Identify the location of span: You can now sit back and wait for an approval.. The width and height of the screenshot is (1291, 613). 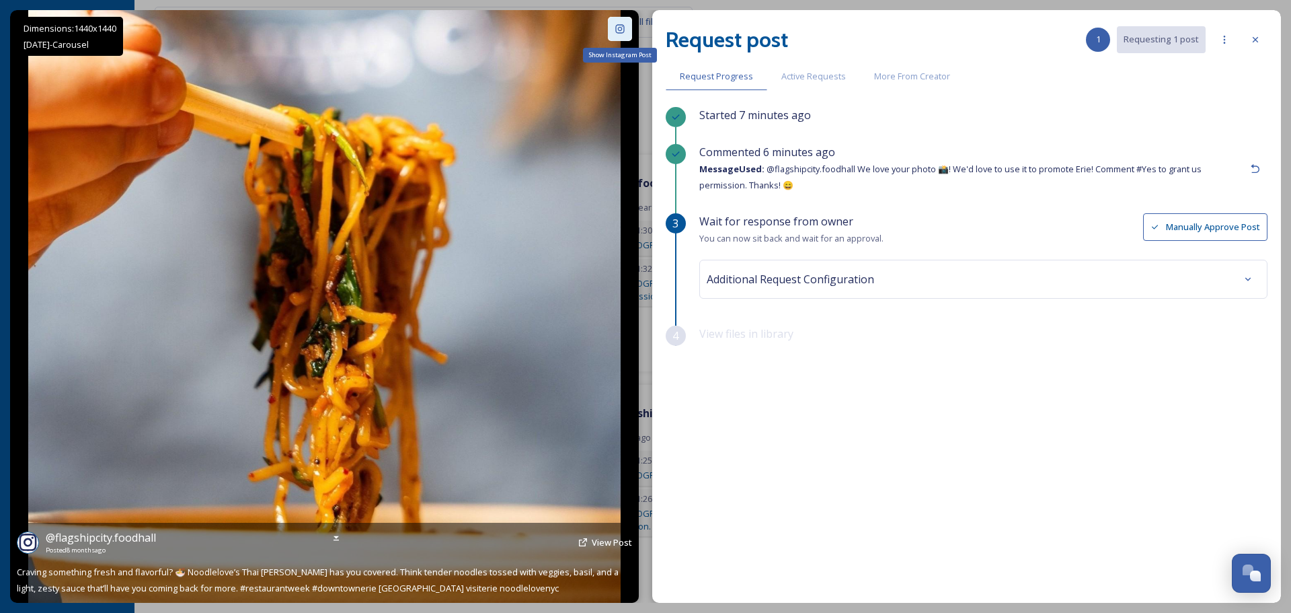
(792, 238).